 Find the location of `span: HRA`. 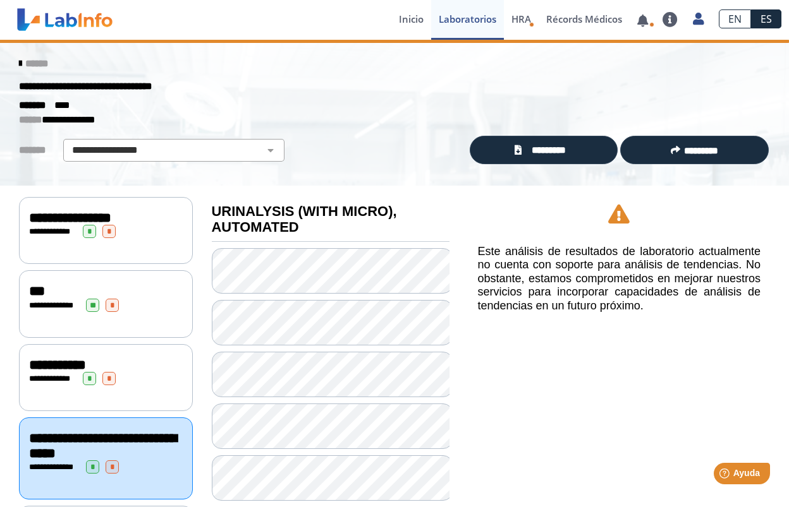

span: HRA is located at coordinates (521, 19).